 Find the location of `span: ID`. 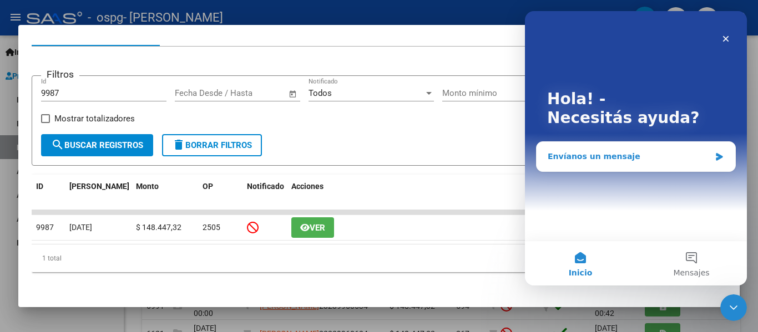

span: ID is located at coordinates (39, 186).